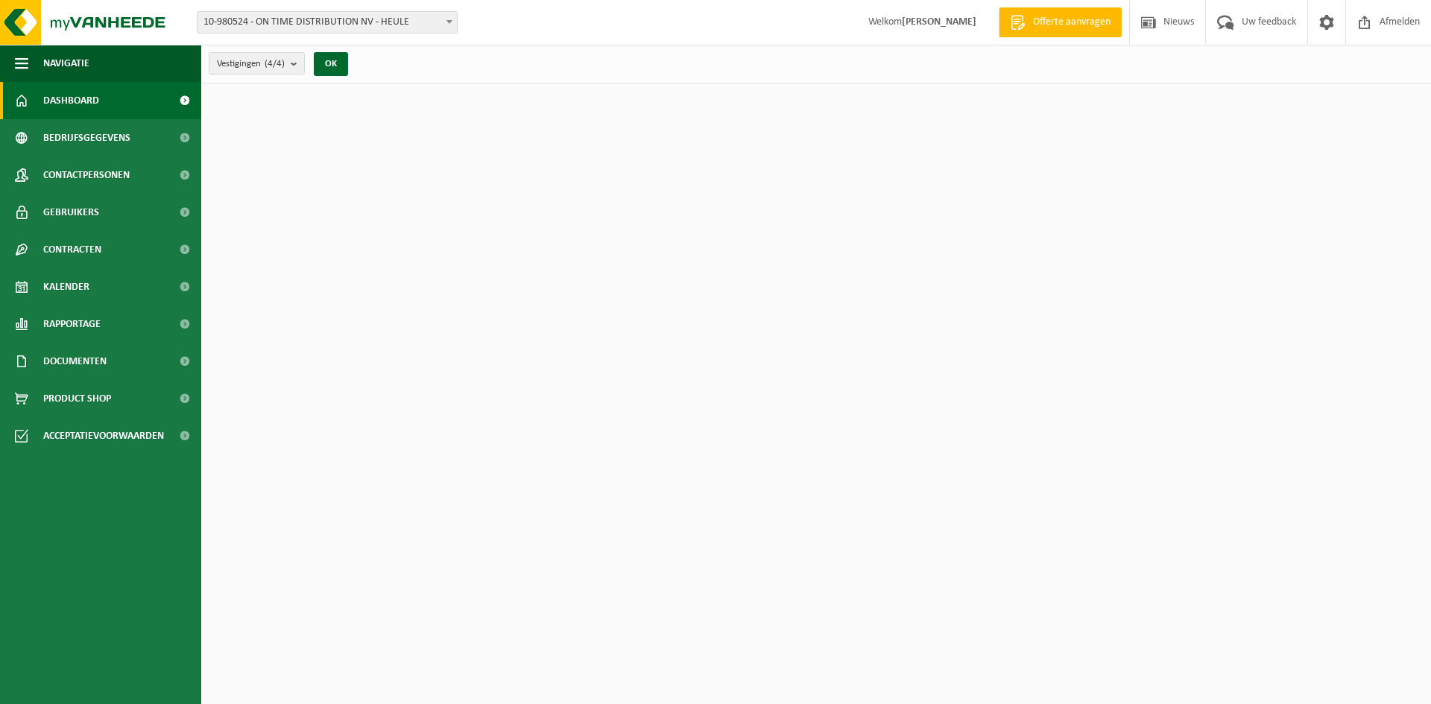  What do you see at coordinates (86, 175) in the screenshot?
I see `span: Contactpersonen` at bounding box center [86, 175].